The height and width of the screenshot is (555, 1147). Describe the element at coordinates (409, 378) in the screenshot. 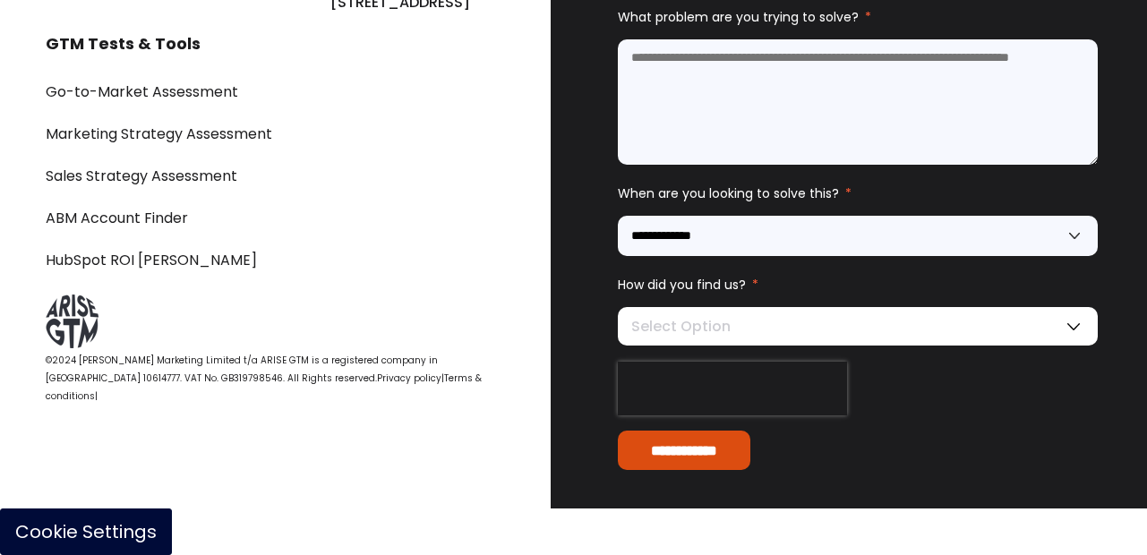

I see `a: Privacy policy` at that location.